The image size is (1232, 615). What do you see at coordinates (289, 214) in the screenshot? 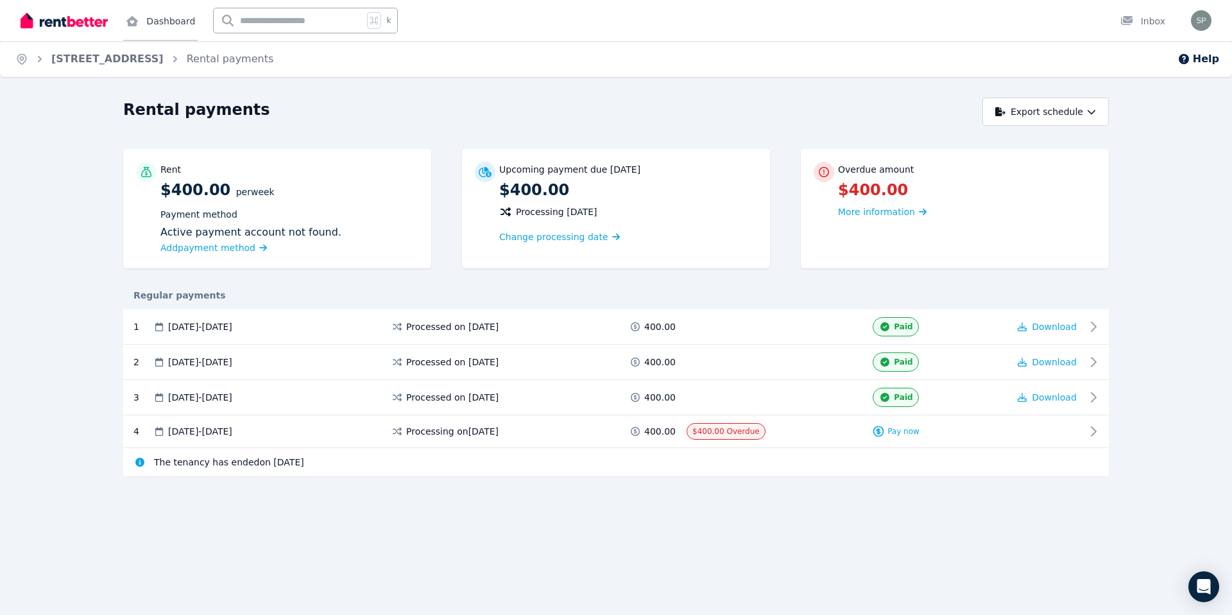
I see `p: Payment method` at bounding box center [289, 214].